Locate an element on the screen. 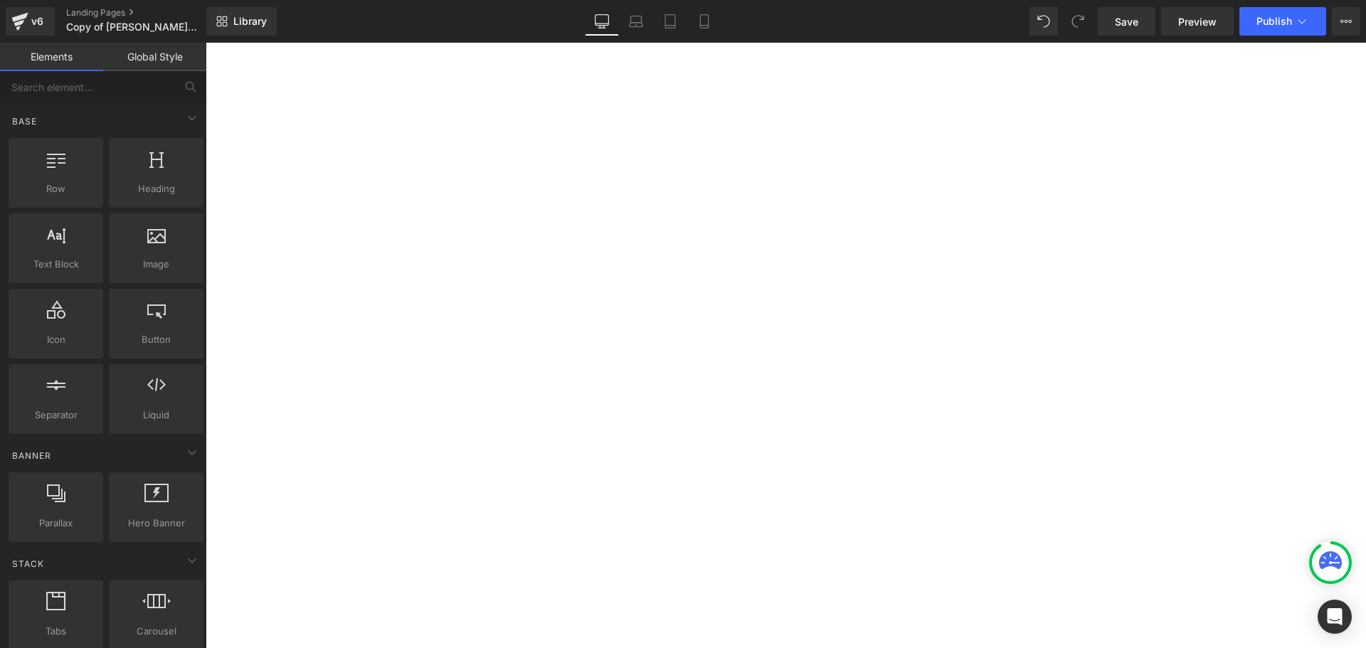  span: Icon is located at coordinates (56, 339).